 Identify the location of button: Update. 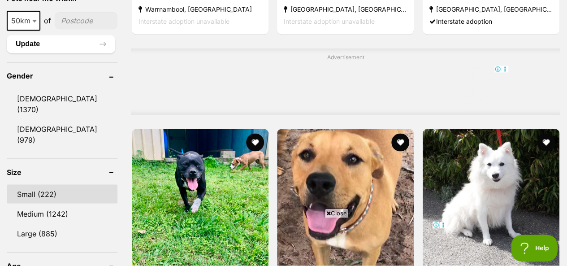
(61, 44).